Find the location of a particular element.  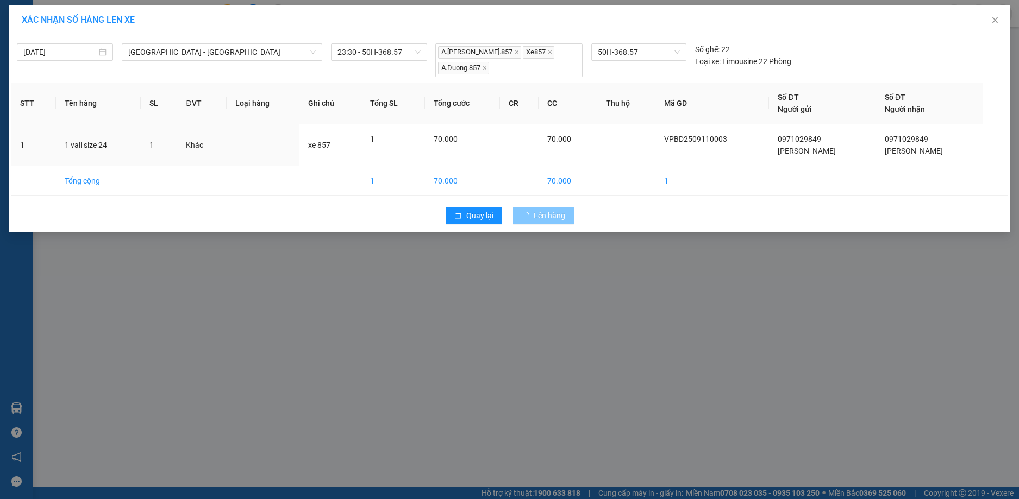

div: 22 is located at coordinates (712, 49).